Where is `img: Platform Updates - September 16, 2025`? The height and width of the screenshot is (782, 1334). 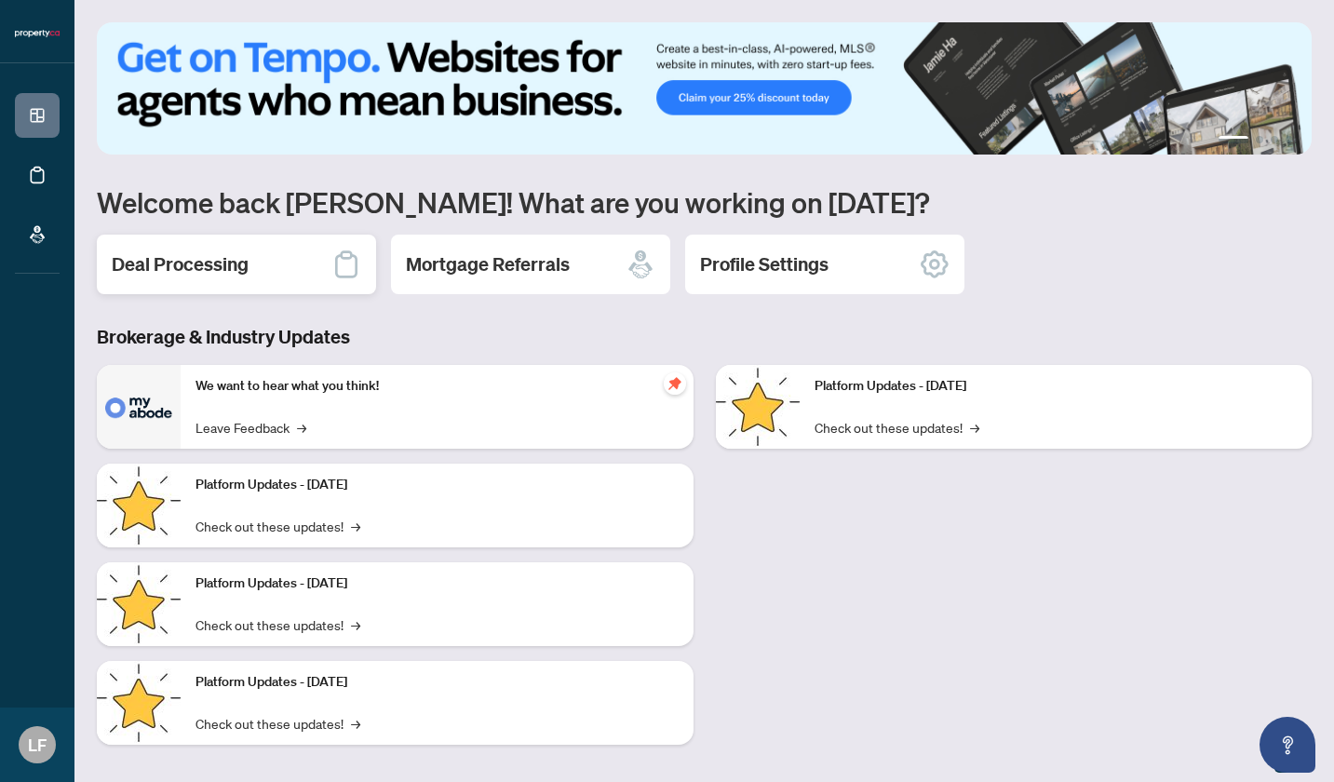 img: Platform Updates - September 16, 2025 is located at coordinates (139, 505).